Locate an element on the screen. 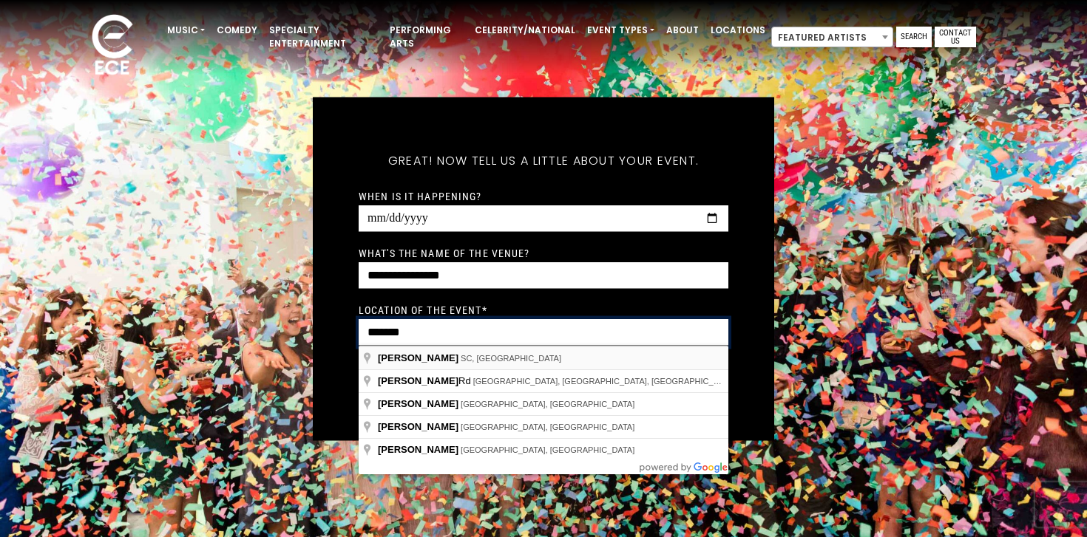 This screenshot has width=1087, height=537. a: Performing Arts is located at coordinates (426, 37).